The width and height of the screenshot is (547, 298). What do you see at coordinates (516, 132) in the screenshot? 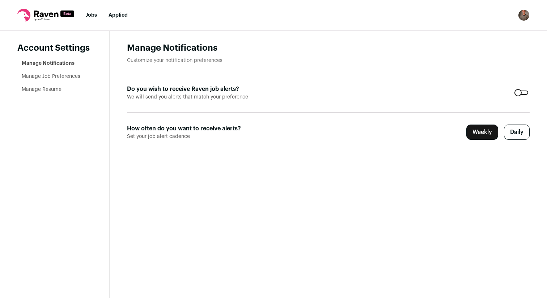
I see `label: Daily` at bounding box center [516, 132].